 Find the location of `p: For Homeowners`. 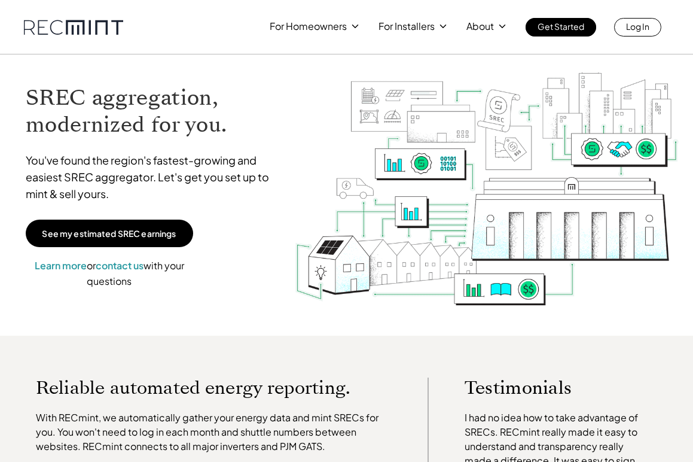

p: For Homeowners is located at coordinates (308, 26).